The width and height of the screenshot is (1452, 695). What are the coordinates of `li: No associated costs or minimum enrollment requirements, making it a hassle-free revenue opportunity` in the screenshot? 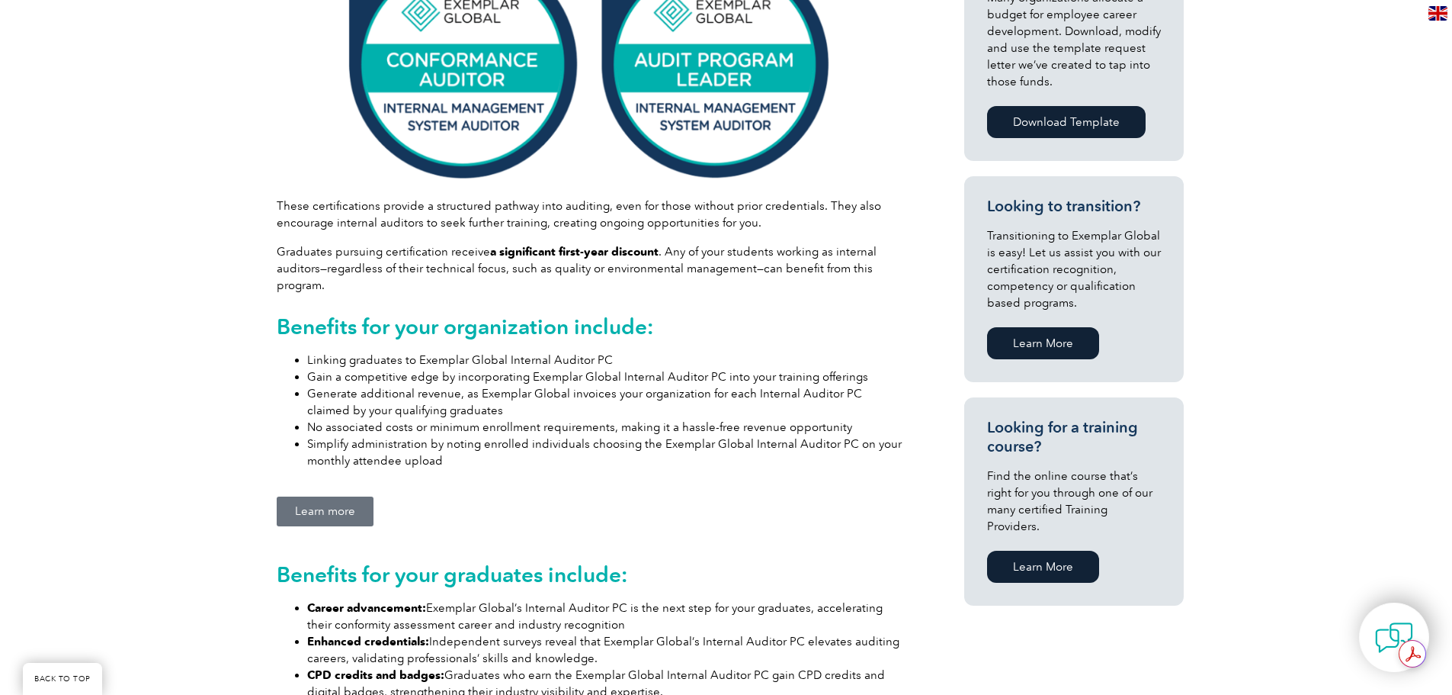 It's located at (605, 427).